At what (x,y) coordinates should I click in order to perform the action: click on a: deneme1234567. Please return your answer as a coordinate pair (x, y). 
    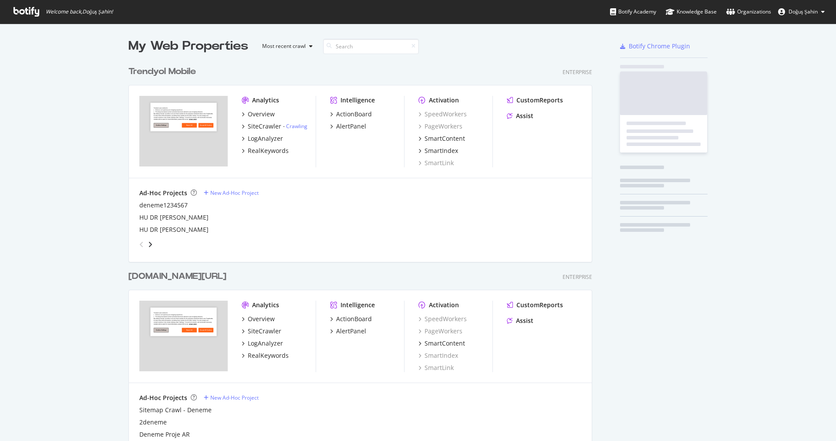
    Looking at the image, I should click on (163, 205).